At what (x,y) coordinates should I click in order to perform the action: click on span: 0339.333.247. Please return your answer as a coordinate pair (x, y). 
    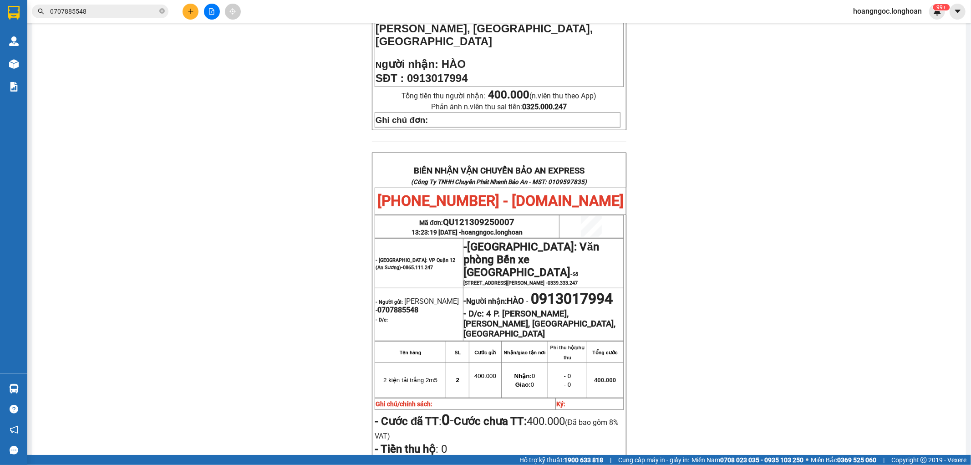
    Looking at the image, I should click on (563, 283).